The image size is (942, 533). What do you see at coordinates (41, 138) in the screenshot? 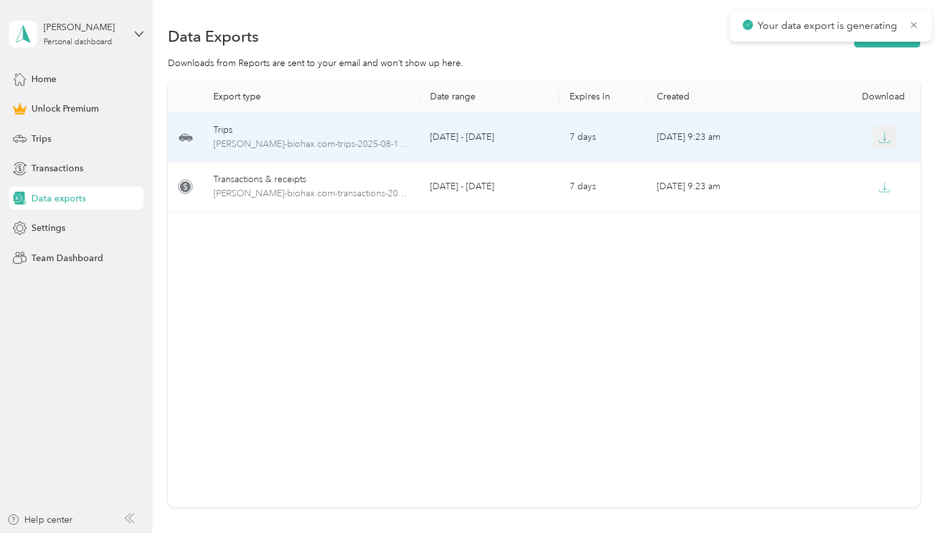
I see `span: Trips` at bounding box center [41, 138].